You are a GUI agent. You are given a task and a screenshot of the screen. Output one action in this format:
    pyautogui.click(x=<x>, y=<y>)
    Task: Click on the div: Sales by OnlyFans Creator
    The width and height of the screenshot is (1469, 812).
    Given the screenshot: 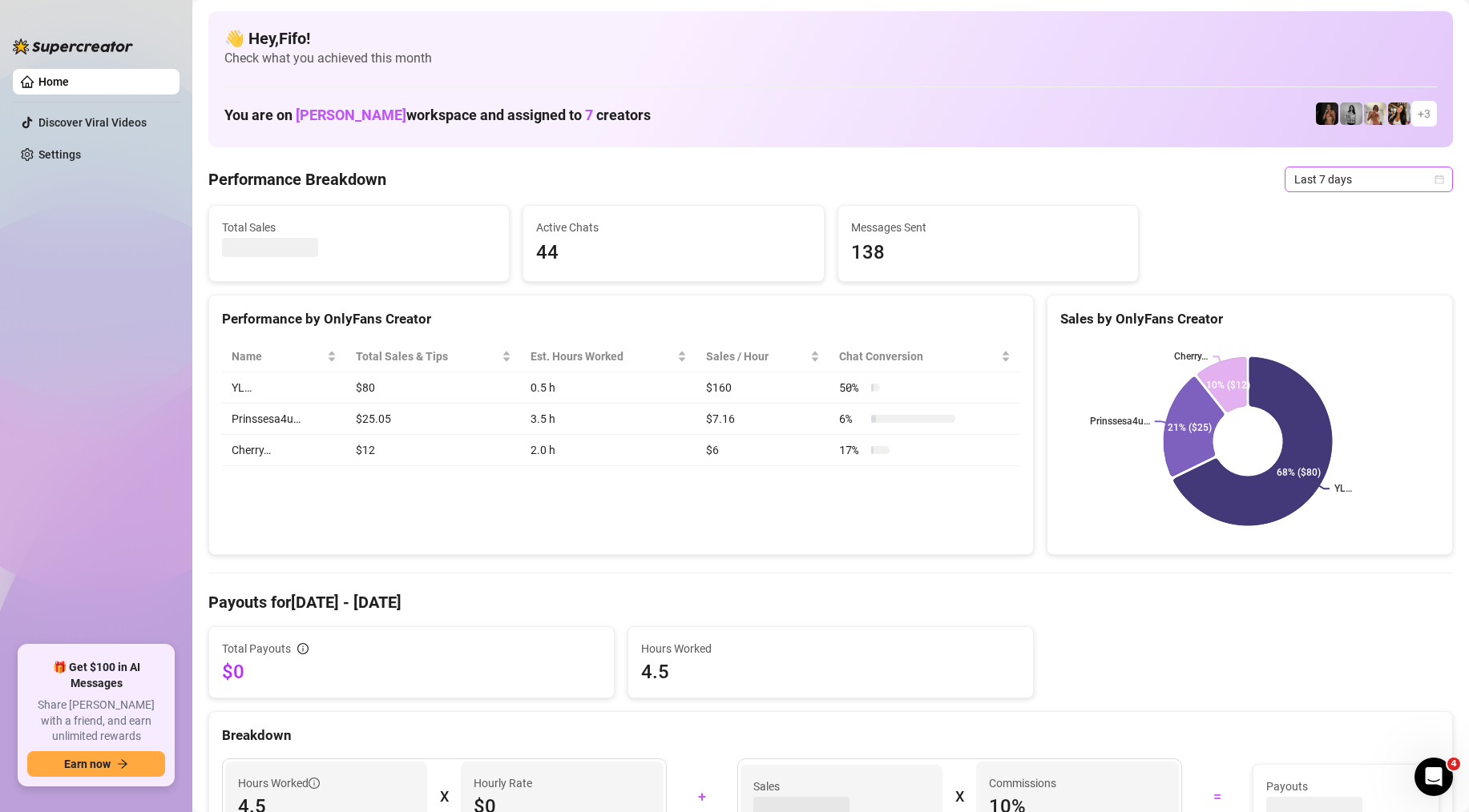 What is the action you would take?
    pyautogui.click(x=1249, y=319)
    